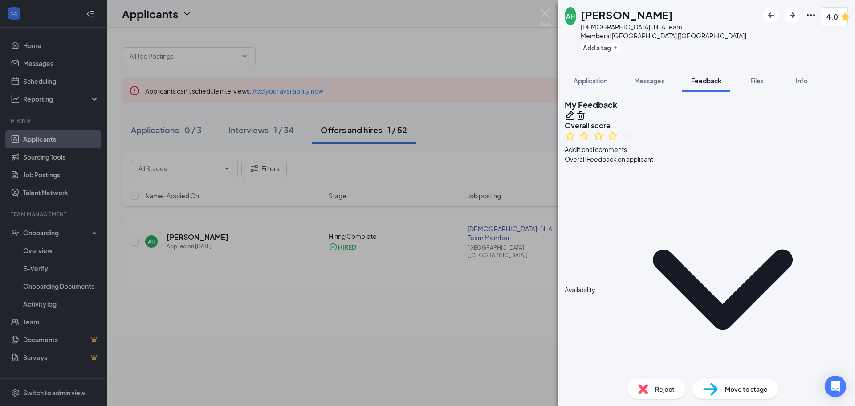 Image resolution: width=855 pixels, height=406 pixels. I want to click on span: Reject, so click(665, 389).